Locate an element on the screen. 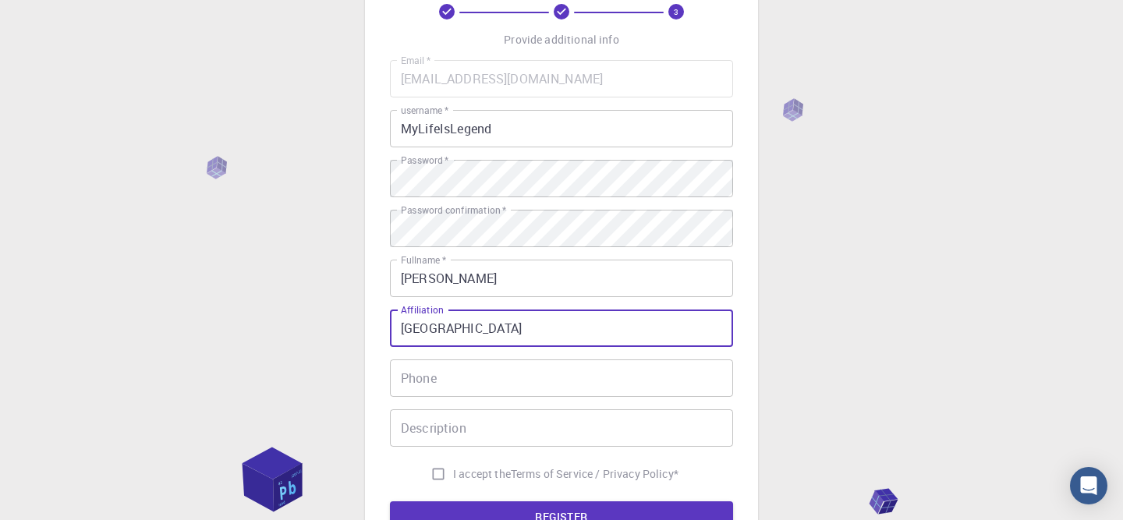 This screenshot has height=520, width=1123. label: Affiliation is located at coordinates (422, 309).